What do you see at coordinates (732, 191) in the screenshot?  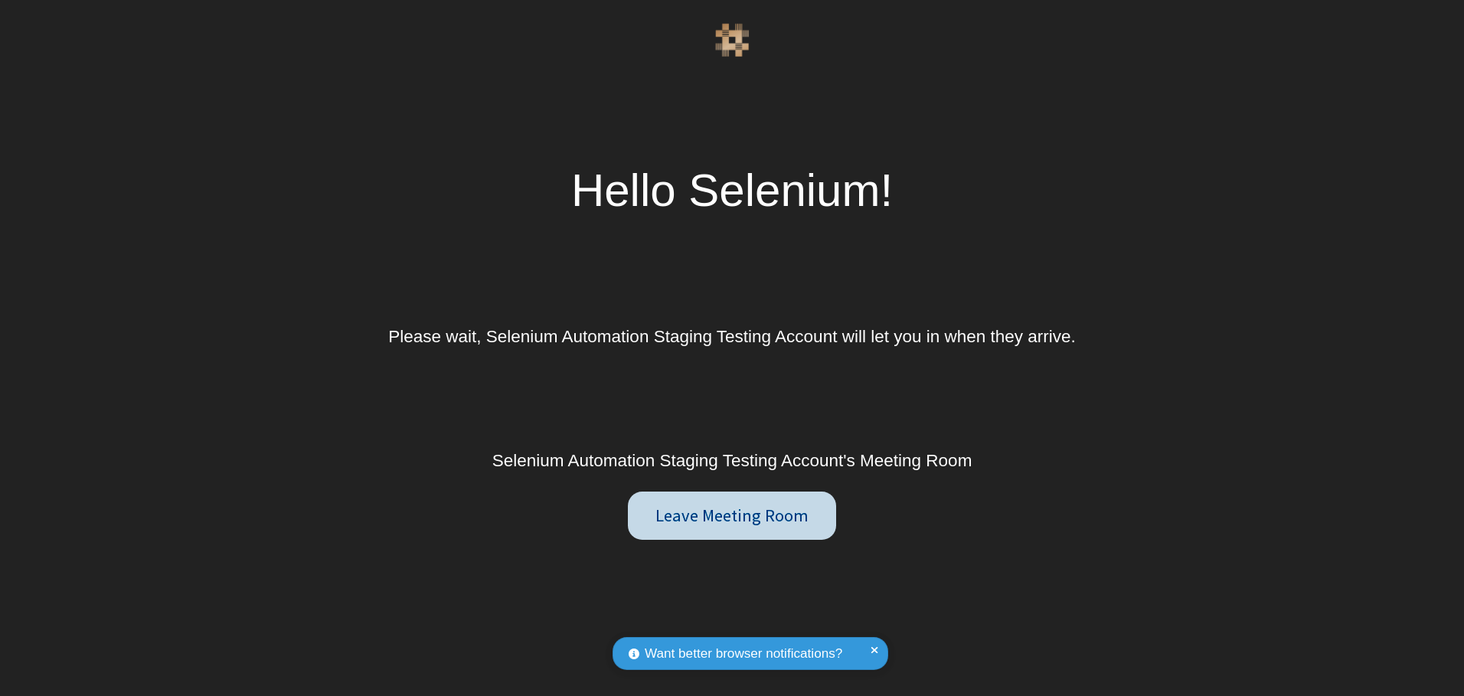 I see `div: Hello Selenium!` at bounding box center [732, 191].